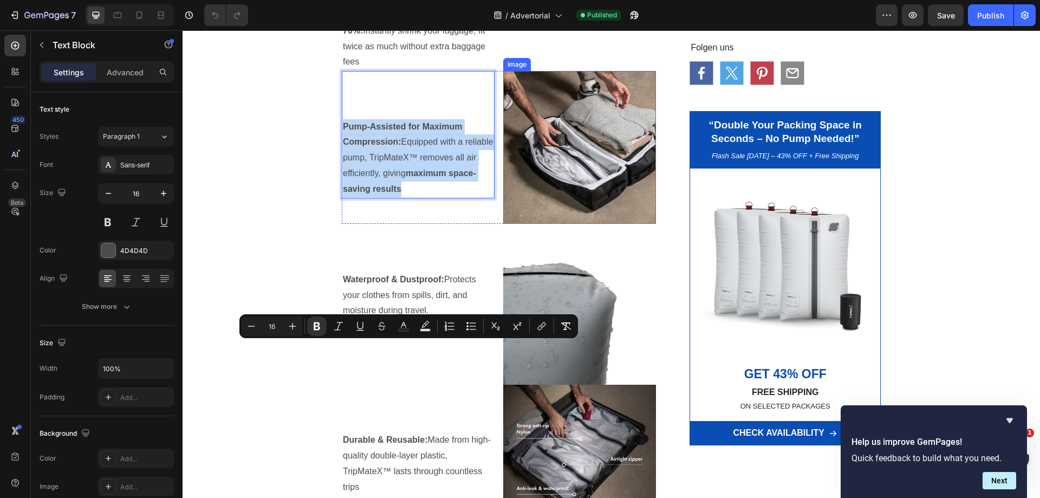  I want to click on p: Settings, so click(69, 72).